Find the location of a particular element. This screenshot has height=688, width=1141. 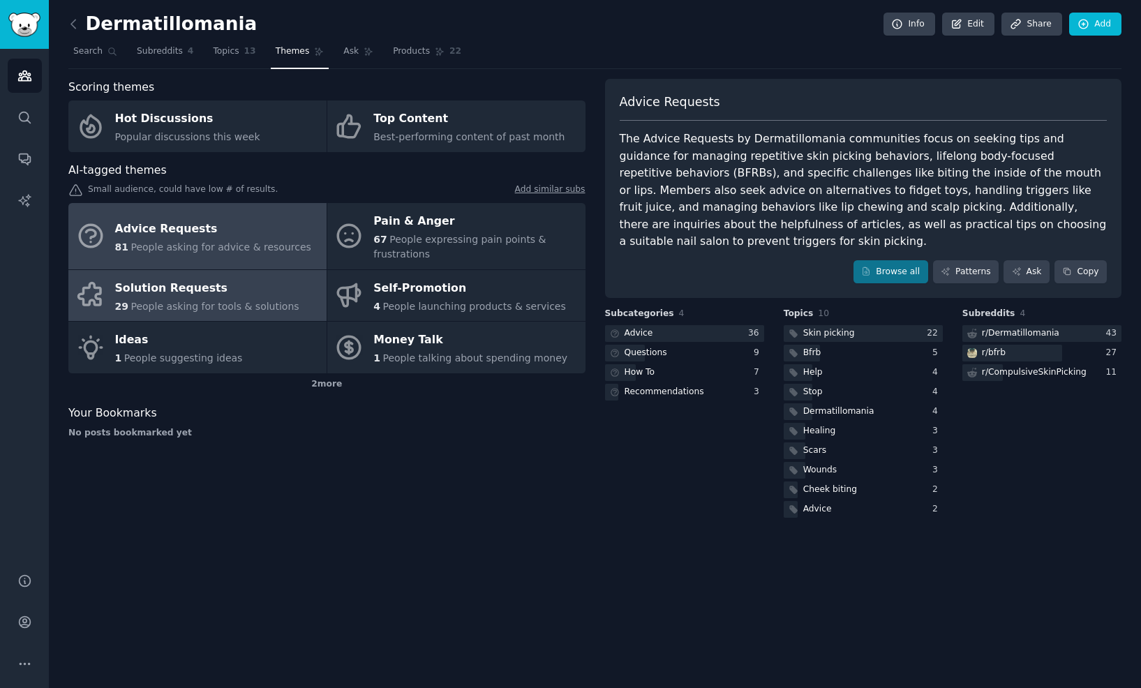

div: 7 is located at coordinates (758, 373).